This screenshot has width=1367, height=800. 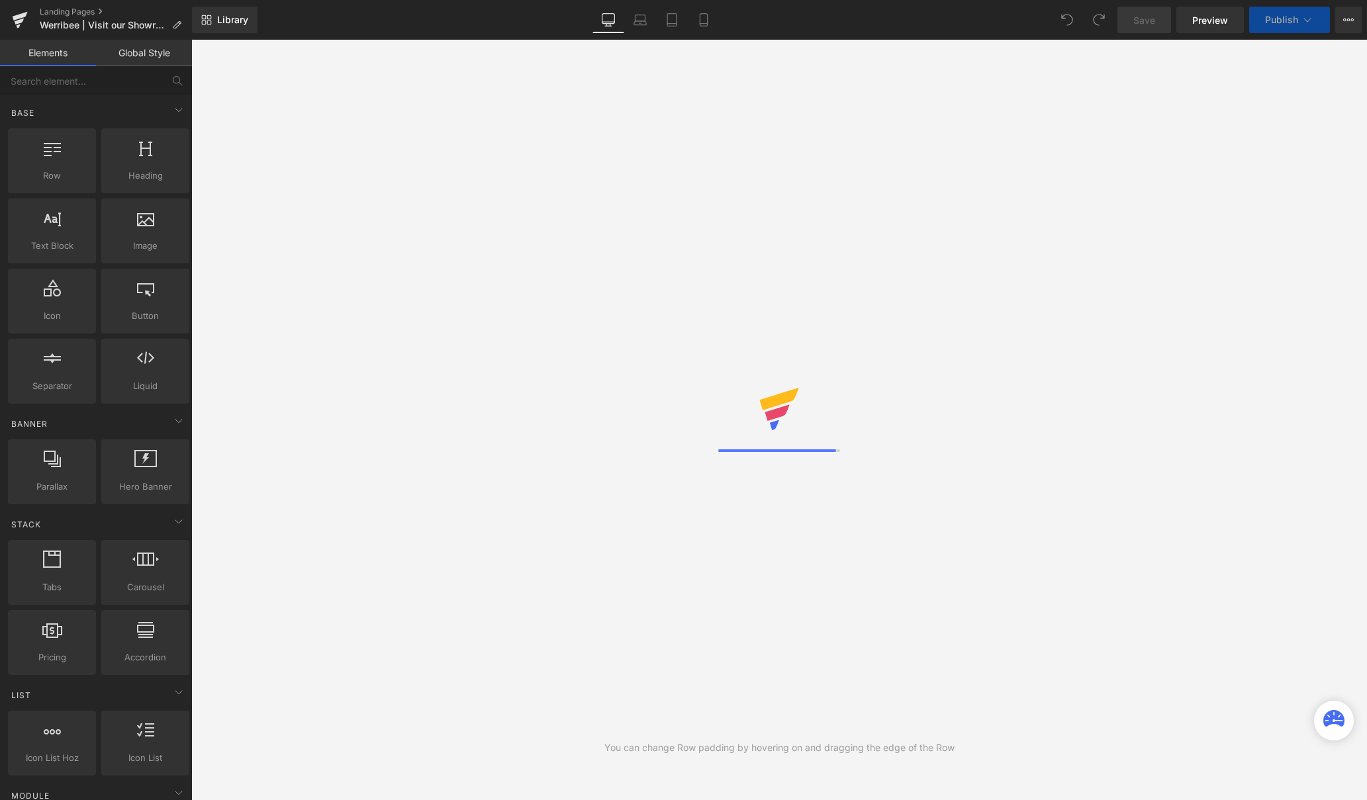 I want to click on span: Accordion, so click(x=145, y=657).